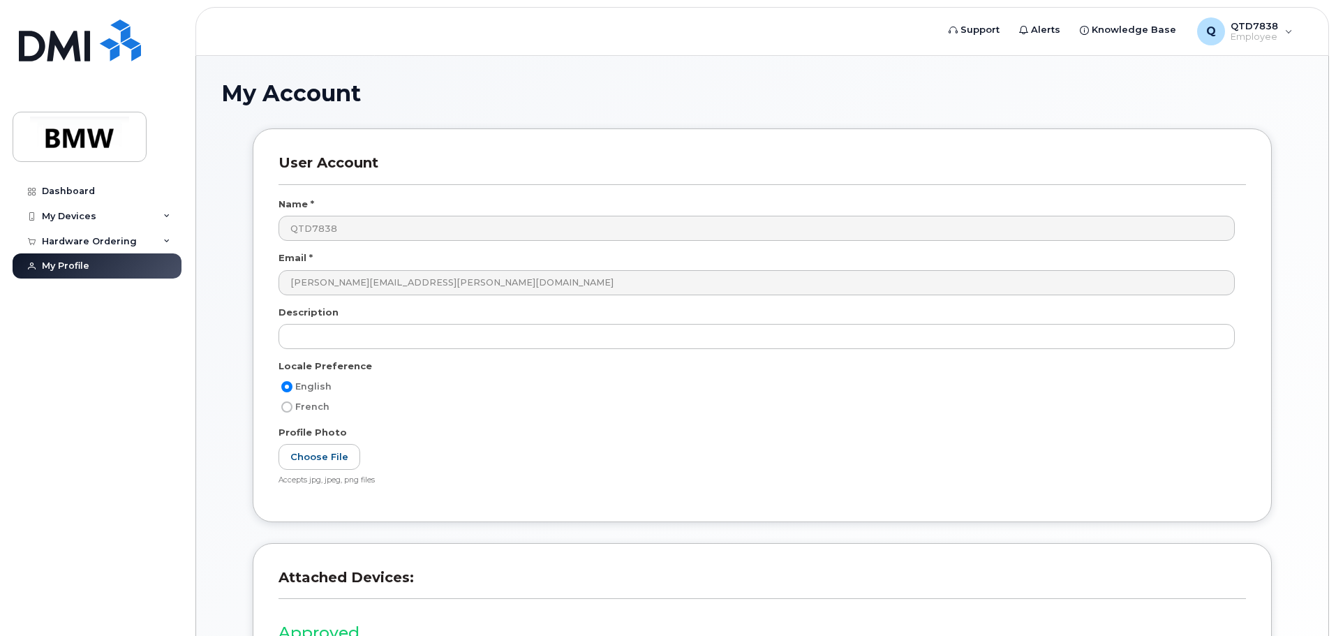 The image size is (1336, 636). What do you see at coordinates (762, 169) in the screenshot?
I see `h3: User Account` at bounding box center [762, 169].